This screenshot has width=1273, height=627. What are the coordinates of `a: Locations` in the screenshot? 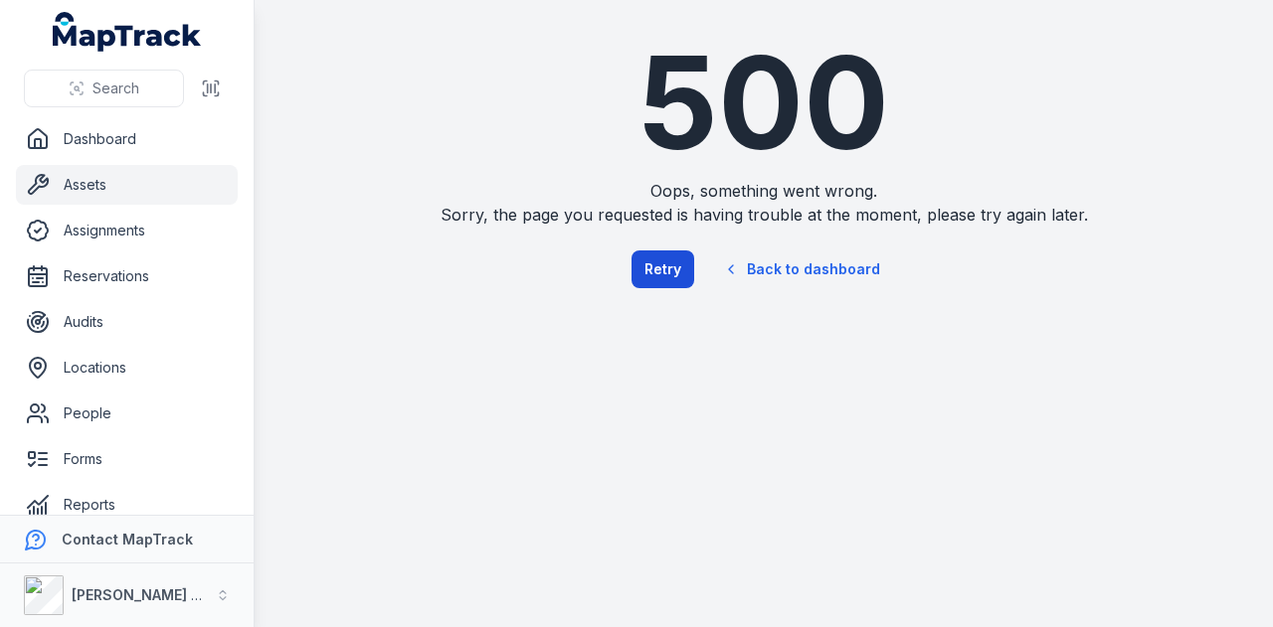 It's located at (126, 368).